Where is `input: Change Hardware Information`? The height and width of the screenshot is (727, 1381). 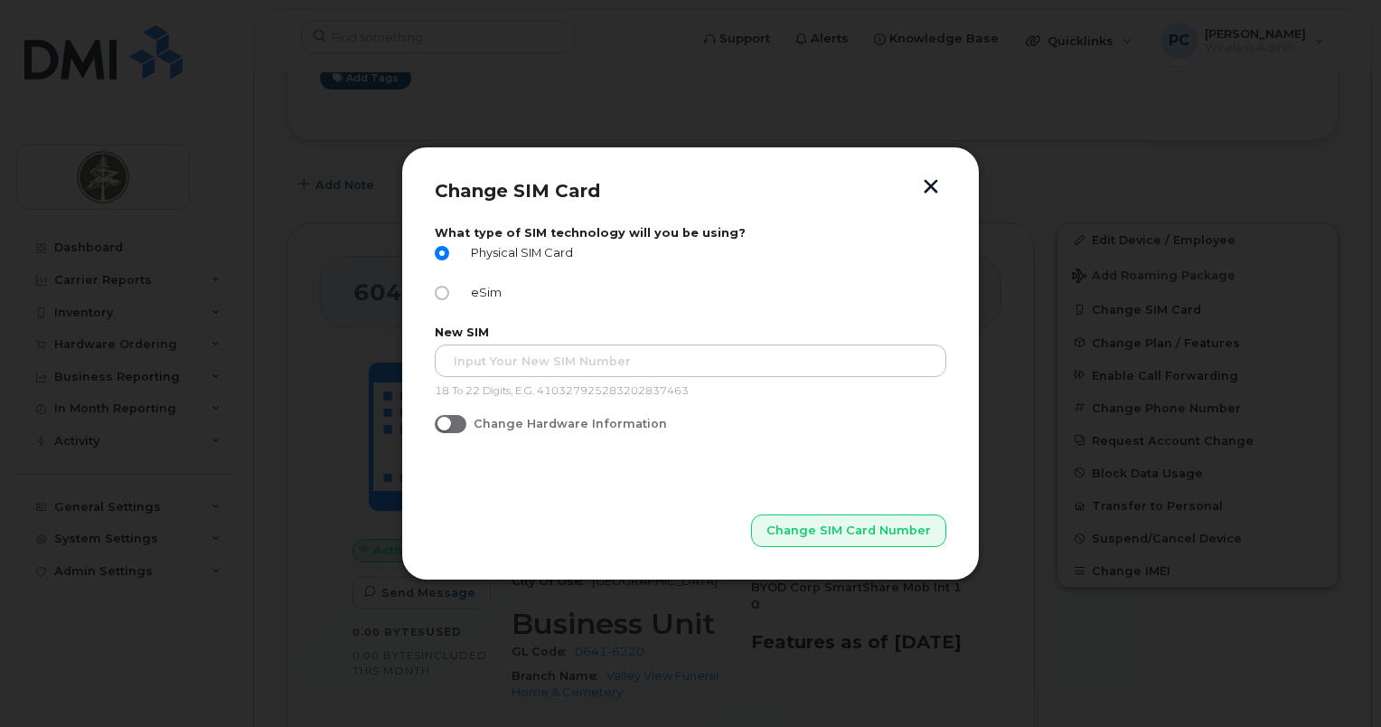 input: Change Hardware Information is located at coordinates (442, 422).